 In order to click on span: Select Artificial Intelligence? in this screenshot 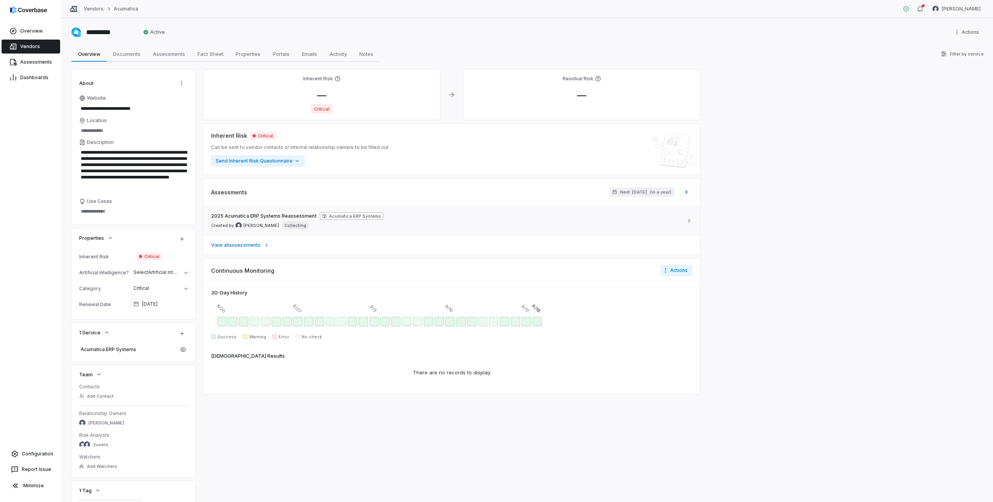, I will do `click(165, 272)`.